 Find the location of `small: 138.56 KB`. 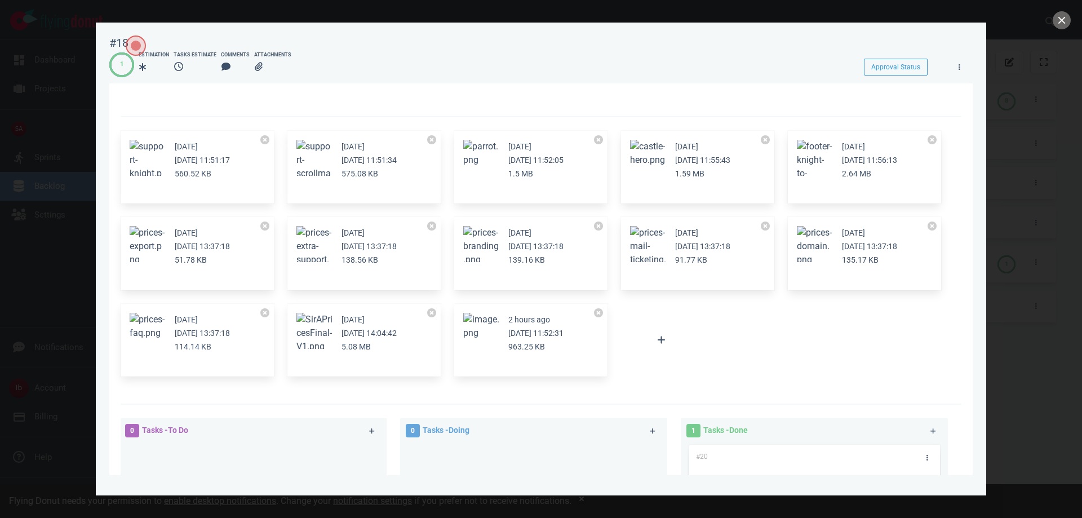

small: 138.56 KB is located at coordinates (360, 260).